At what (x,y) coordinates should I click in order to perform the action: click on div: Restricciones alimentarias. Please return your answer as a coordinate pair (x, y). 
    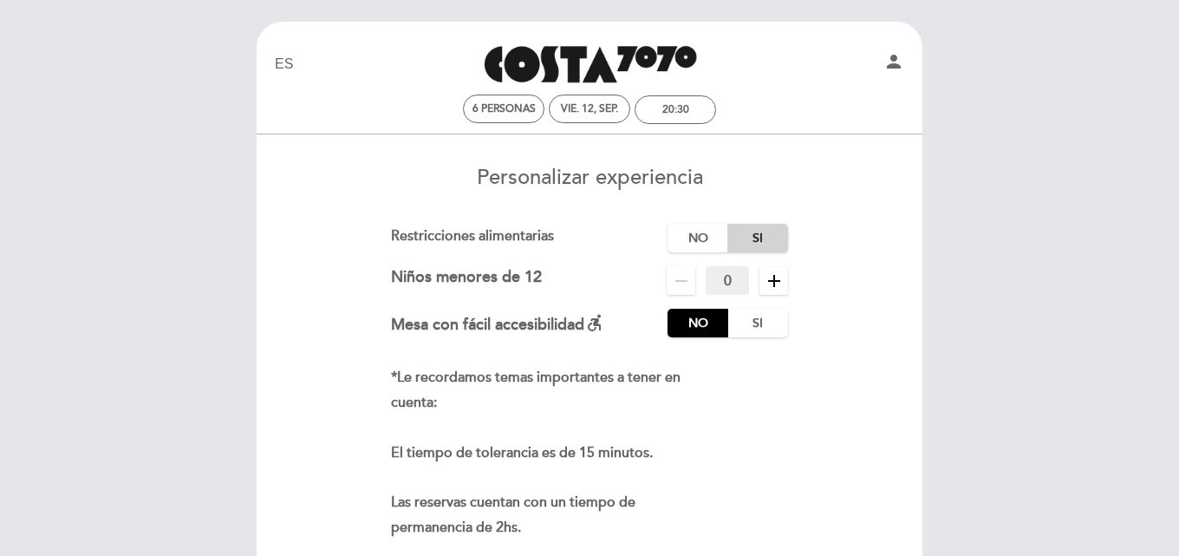
    Looking at the image, I should click on (530, 238).